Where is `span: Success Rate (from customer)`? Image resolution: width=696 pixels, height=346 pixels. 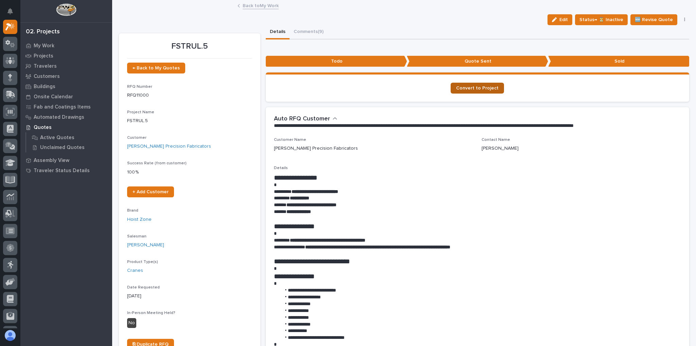
span: Success Rate (from customer) is located at coordinates (157, 163).